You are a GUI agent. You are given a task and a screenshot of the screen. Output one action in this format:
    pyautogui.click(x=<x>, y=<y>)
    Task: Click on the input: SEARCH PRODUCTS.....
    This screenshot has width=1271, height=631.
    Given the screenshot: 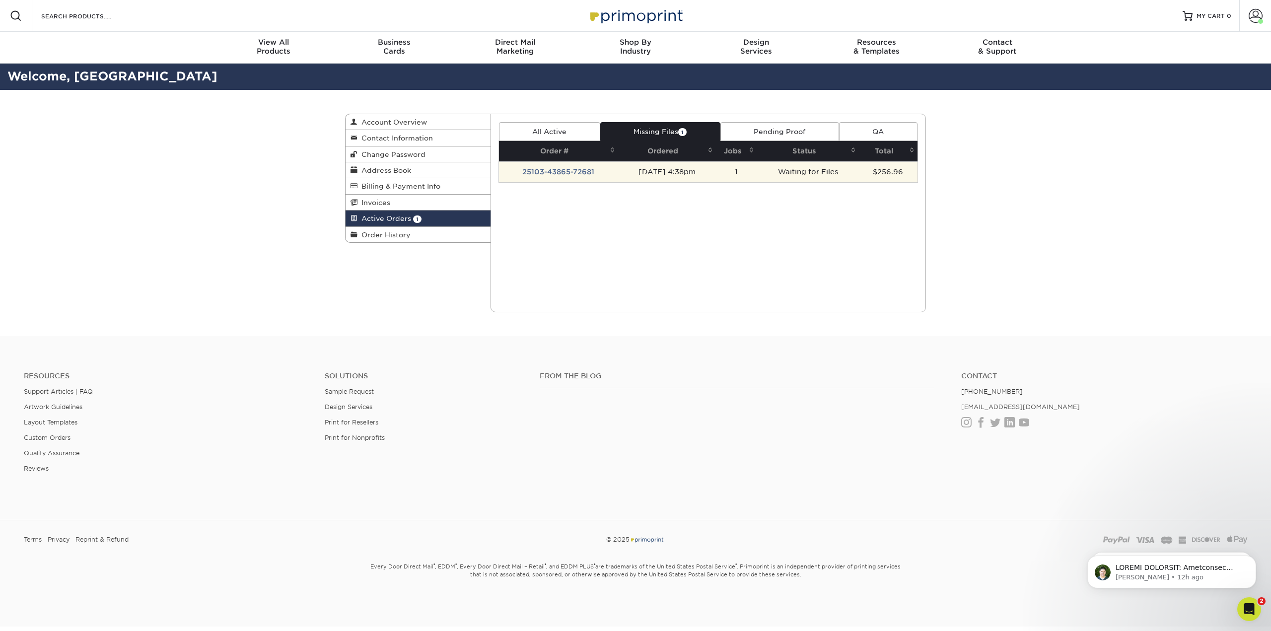 What is the action you would take?
    pyautogui.click(x=88, y=16)
    